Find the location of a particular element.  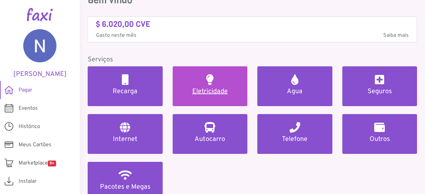

h4: $ 6.020,00 CVE is located at coordinates (252, 24).